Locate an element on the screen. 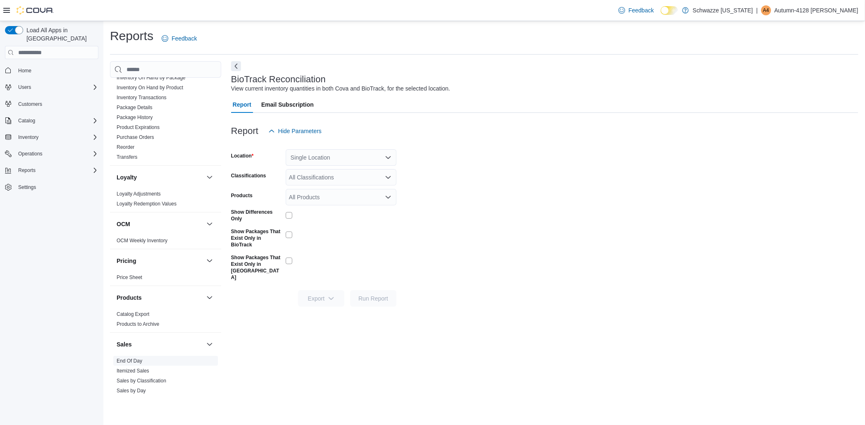 The height and width of the screenshot is (425, 865). span: Email Subscription is located at coordinates (287, 105).